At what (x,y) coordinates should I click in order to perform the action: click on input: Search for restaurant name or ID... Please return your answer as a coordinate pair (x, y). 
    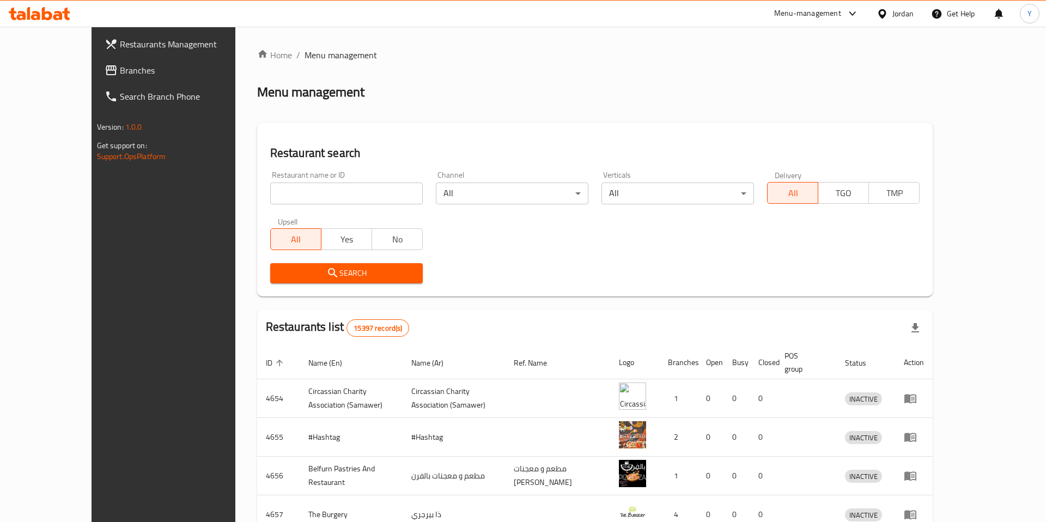
    Looking at the image, I should click on (347, 193).